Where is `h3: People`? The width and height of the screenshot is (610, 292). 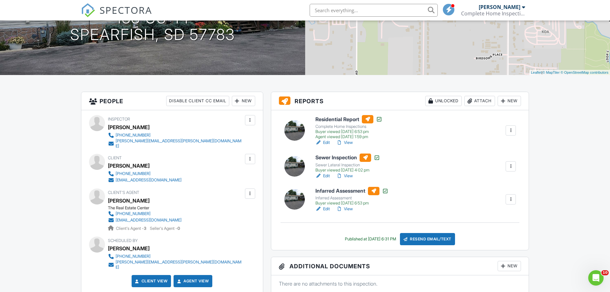
h3: People is located at coordinates (172, 101).